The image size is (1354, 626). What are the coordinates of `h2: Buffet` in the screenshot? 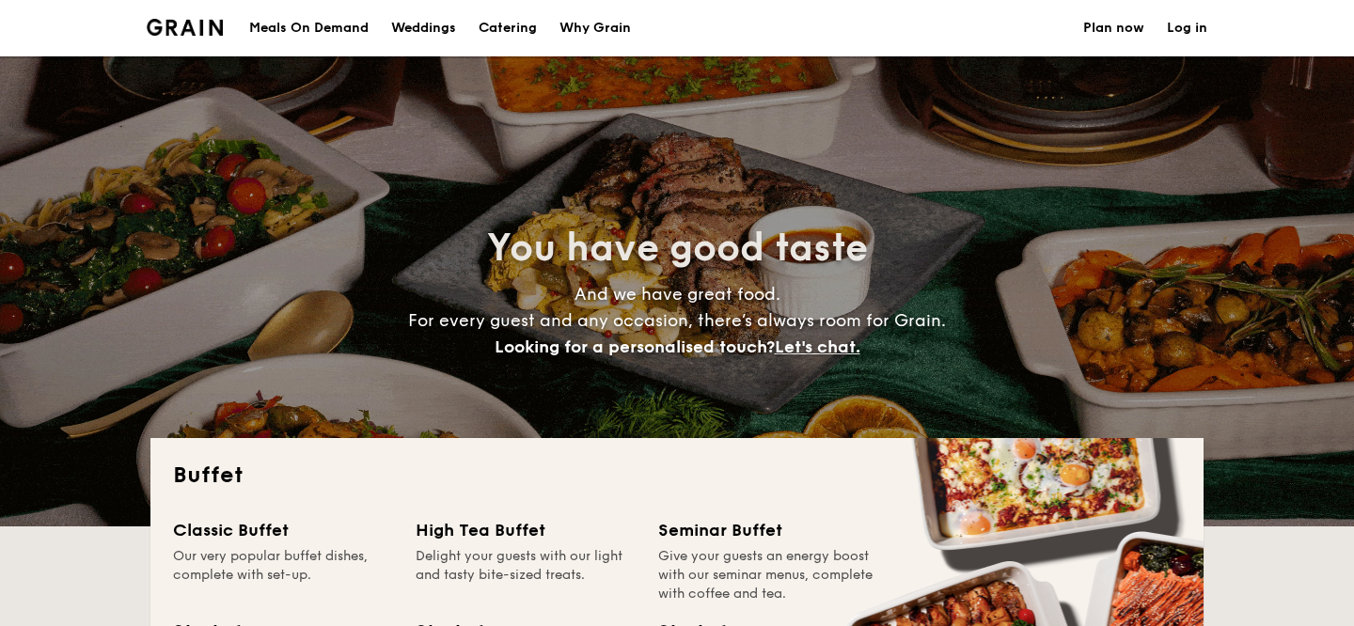 It's located at (677, 476).